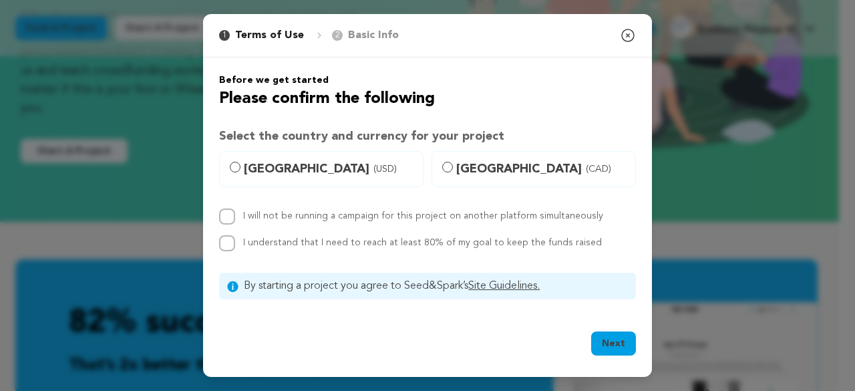  I want to click on img: logo_orange.svg, so click(27, 27).